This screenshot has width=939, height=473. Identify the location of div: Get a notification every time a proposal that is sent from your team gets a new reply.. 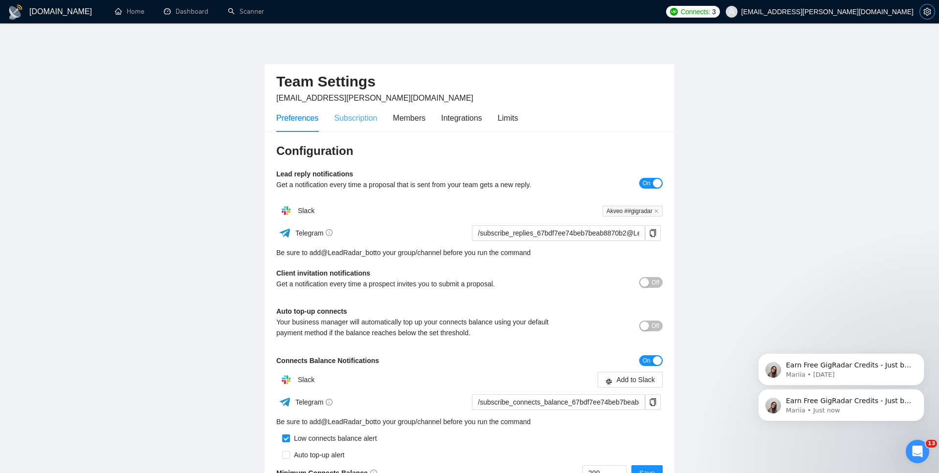
(421, 185).